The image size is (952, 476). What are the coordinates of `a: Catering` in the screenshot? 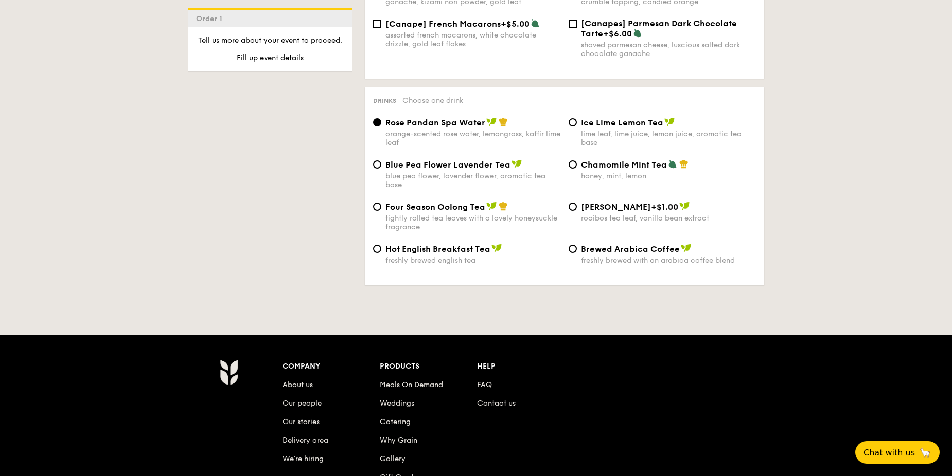 It's located at (395, 422).